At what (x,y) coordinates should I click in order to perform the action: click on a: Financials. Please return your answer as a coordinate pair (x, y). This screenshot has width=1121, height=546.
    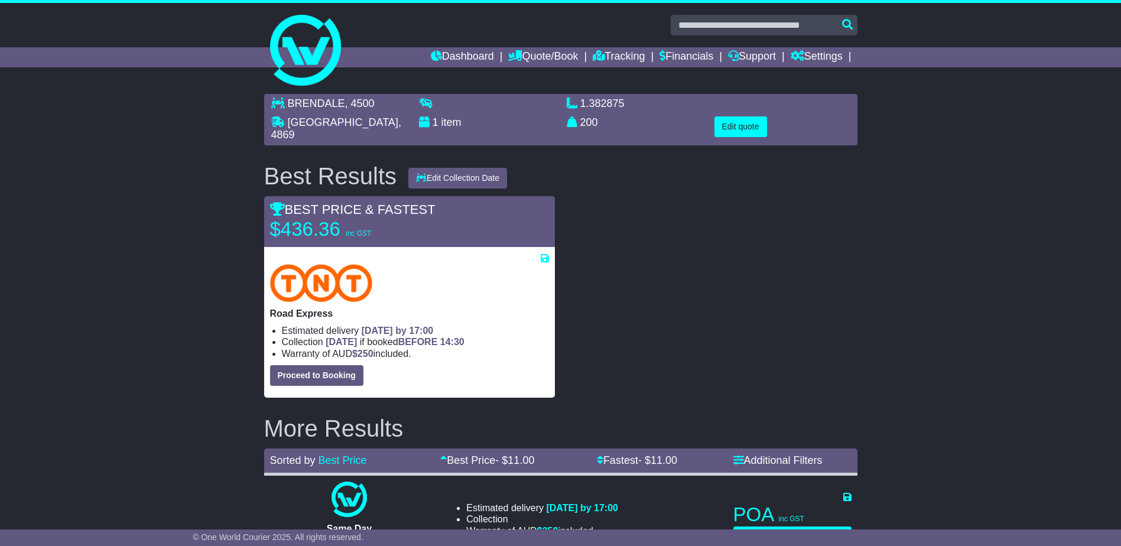
    Looking at the image, I should click on (686, 57).